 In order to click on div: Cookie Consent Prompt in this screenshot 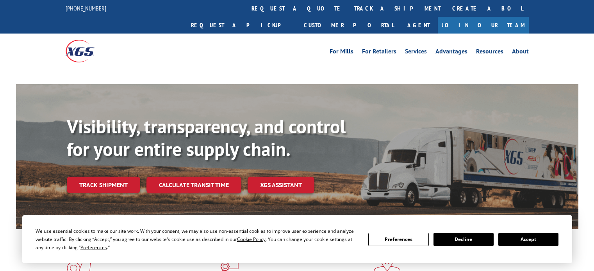, I will do `click(297, 239)`.